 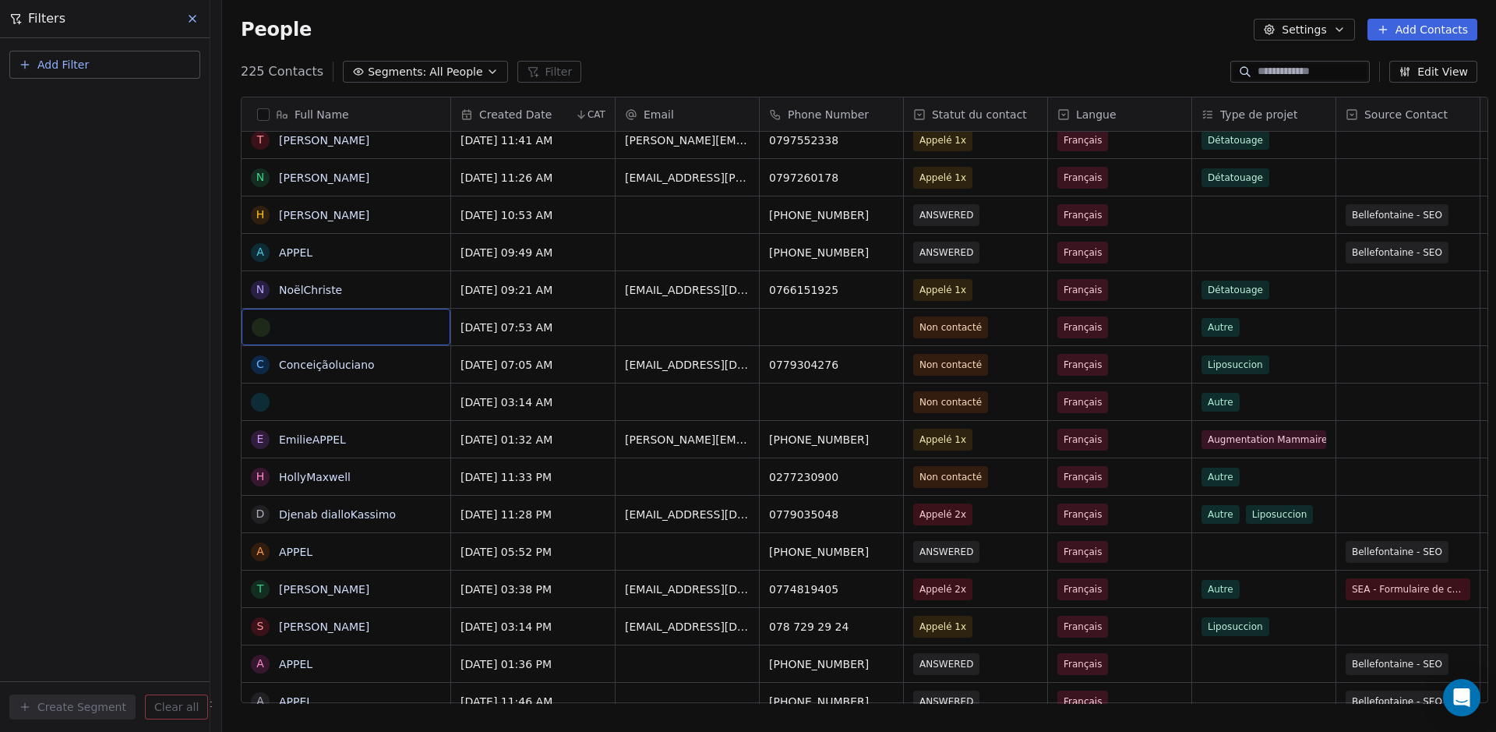 What do you see at coordinates (1408, 589) in the screenshot?
I see `span: SEA - Formulaire de contact` at bounding box center [1408, 589].